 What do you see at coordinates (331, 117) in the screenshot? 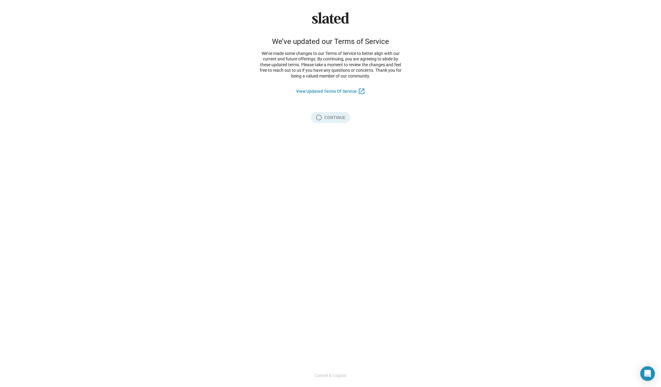
I see `button: Continue` at bounding box center [331, 117].